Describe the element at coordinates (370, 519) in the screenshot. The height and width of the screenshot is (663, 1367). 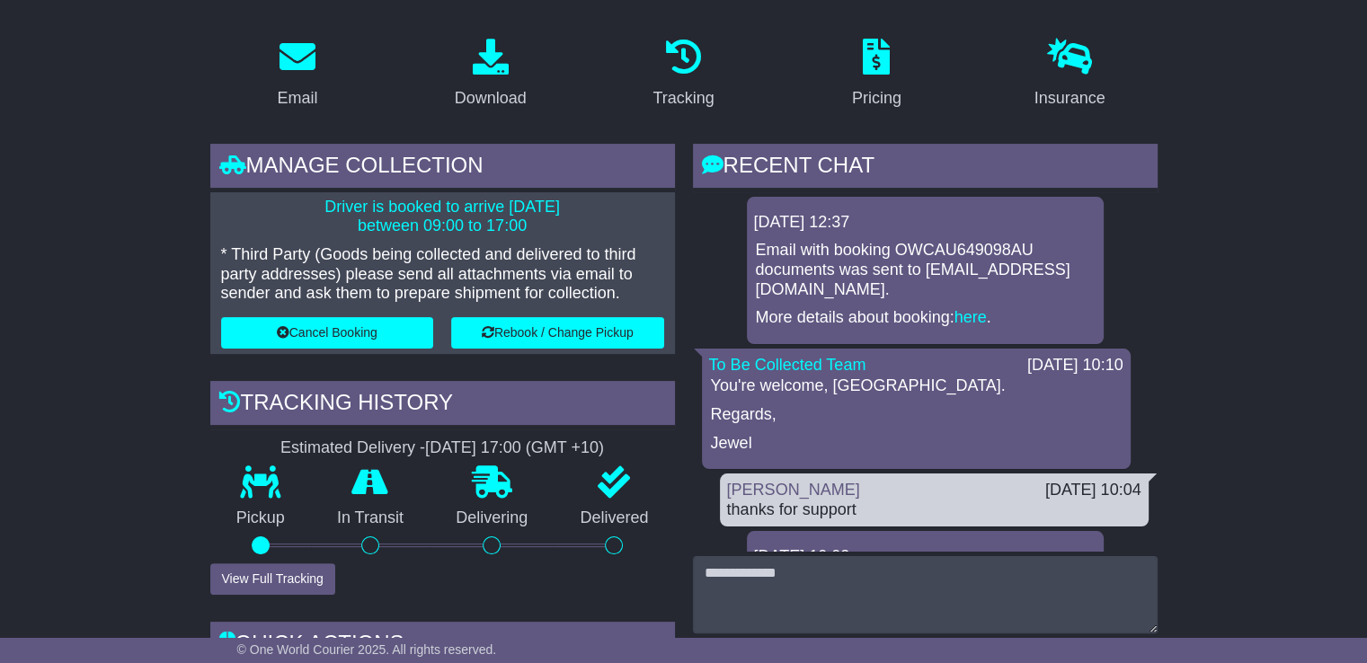
I see `p: In Transit` at that location.